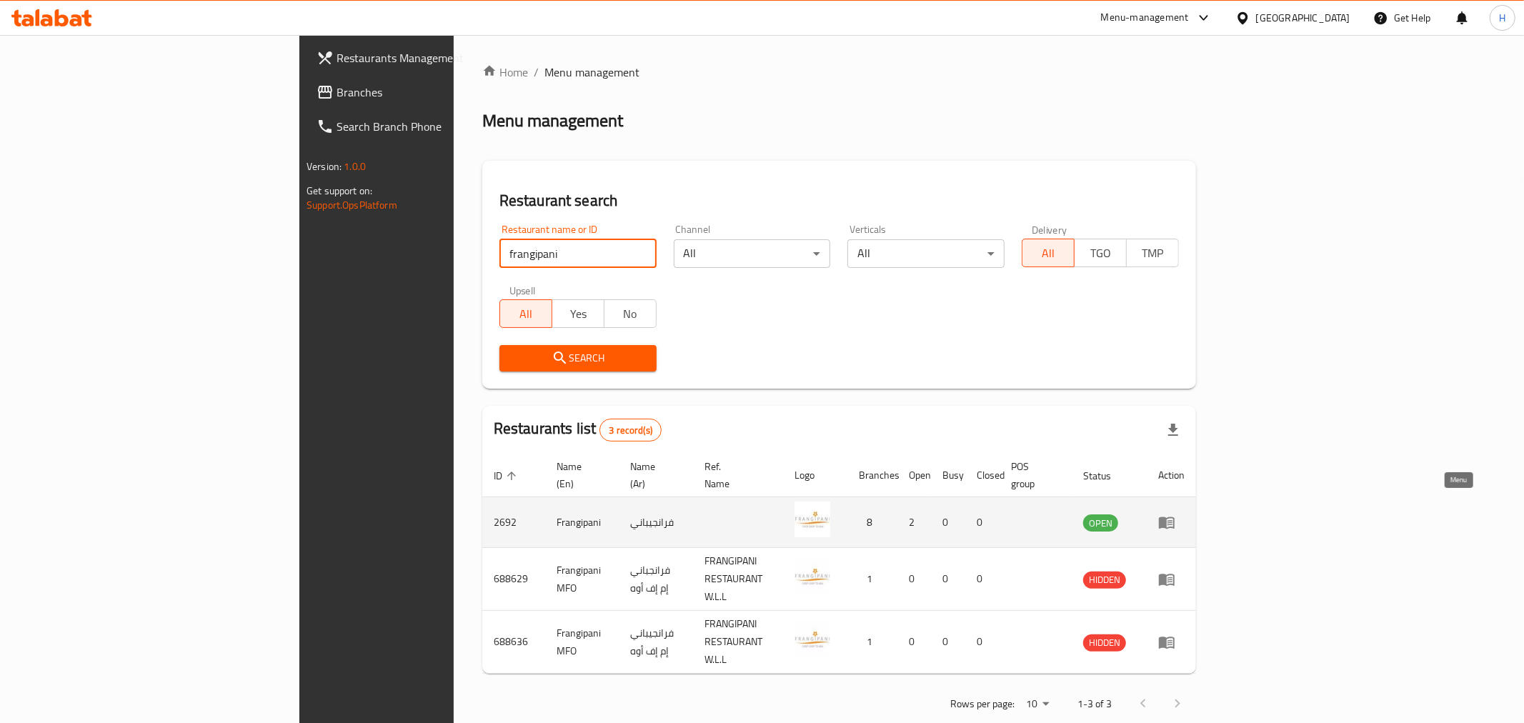 The width and height of the screenshot is (1524, 723). What do you see at coordinates (915, 522) in the screenshot?
I see `td: 2` at bounding box center [915, 522].